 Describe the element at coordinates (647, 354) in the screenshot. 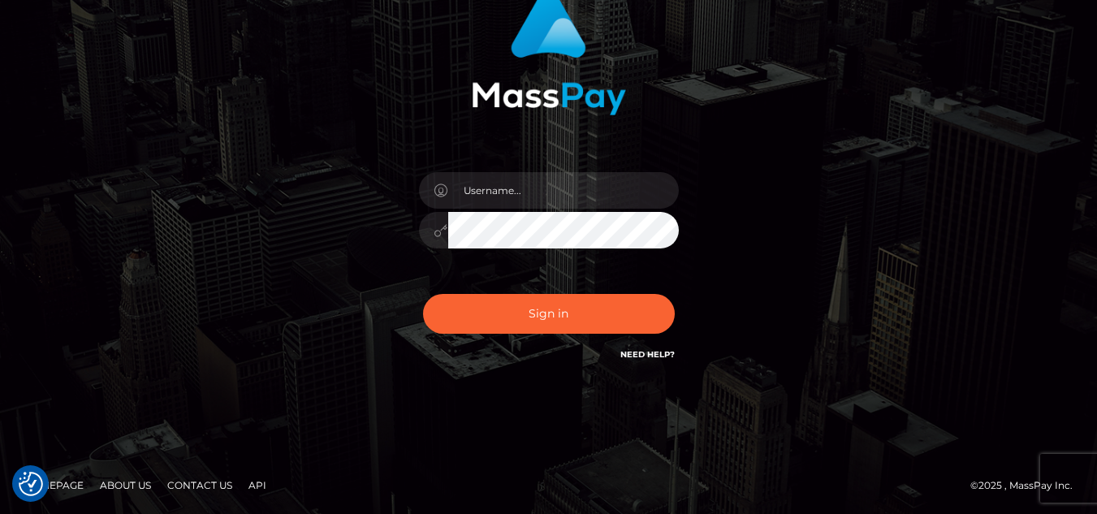

I see `a: Need Help?` at that location.